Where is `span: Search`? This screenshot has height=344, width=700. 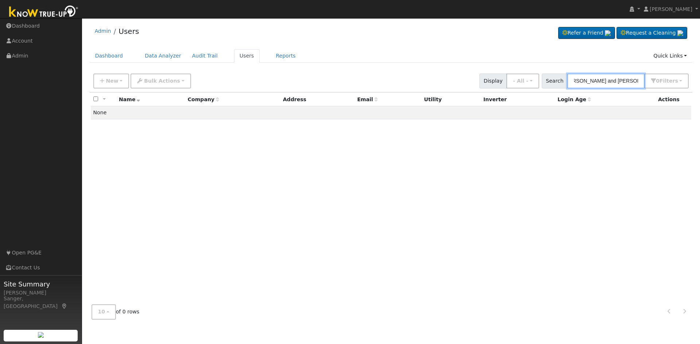
span: Search is located at coordinates (554, 81).